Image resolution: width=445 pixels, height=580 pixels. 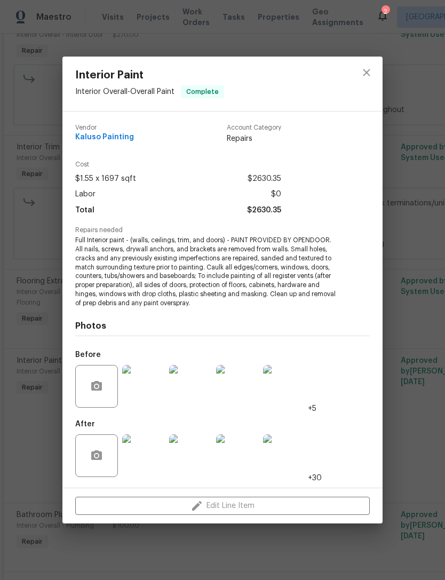 I want to click on span: Repairs needed, so click(x=223, y=230).